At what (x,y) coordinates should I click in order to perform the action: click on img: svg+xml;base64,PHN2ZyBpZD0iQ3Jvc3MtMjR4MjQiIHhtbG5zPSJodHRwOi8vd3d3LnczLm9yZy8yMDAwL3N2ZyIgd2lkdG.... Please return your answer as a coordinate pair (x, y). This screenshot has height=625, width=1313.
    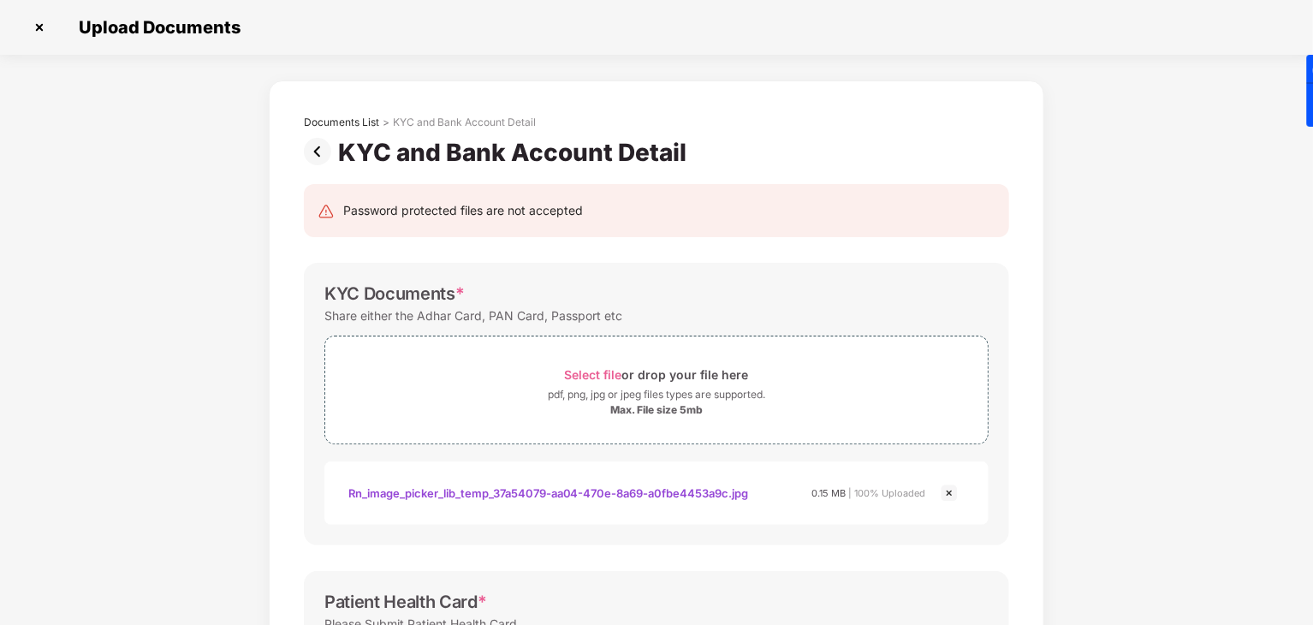
    Looking at the image, I should click on (949, 493).